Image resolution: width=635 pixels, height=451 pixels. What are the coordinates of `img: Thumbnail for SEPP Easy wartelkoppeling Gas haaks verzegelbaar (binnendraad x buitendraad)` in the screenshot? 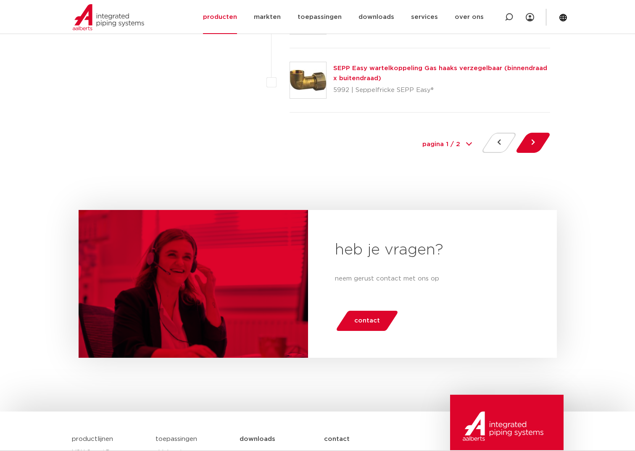 It's located at (308, 80).